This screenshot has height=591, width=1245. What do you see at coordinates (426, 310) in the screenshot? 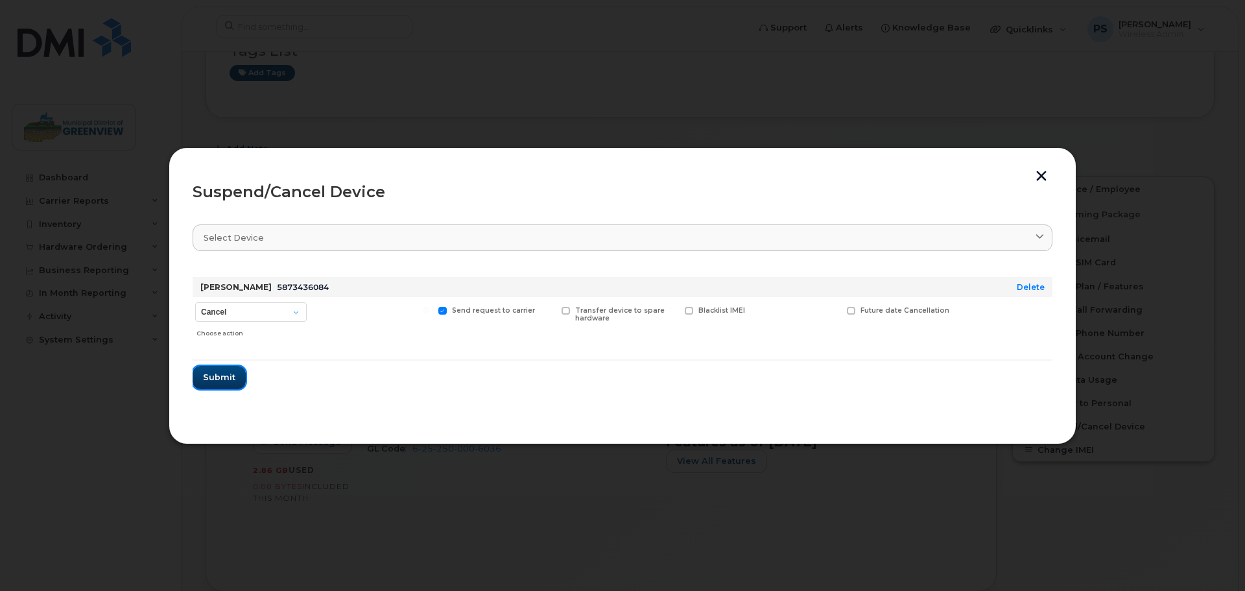
I see `input: Send request to carrier` at bounding box center [426, 310].